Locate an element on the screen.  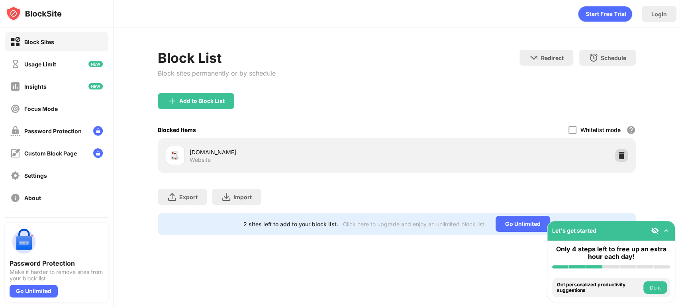
div: 2 sites left to add to your block list. is located at coordinates (291, 224).